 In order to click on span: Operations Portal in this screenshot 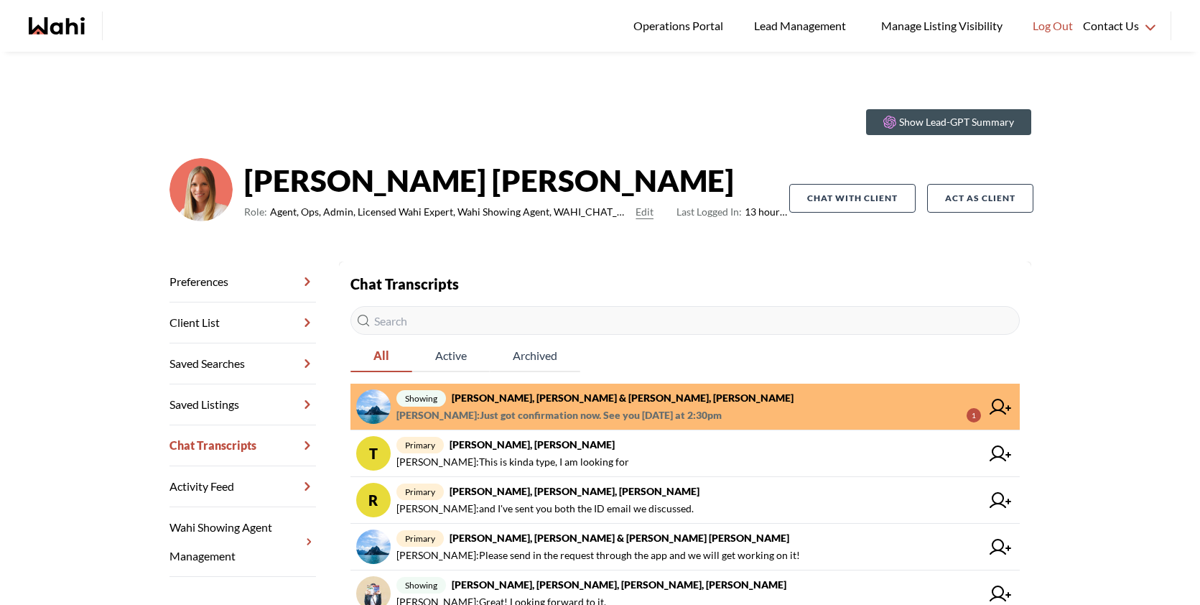, I will do `click(681, 26)`.